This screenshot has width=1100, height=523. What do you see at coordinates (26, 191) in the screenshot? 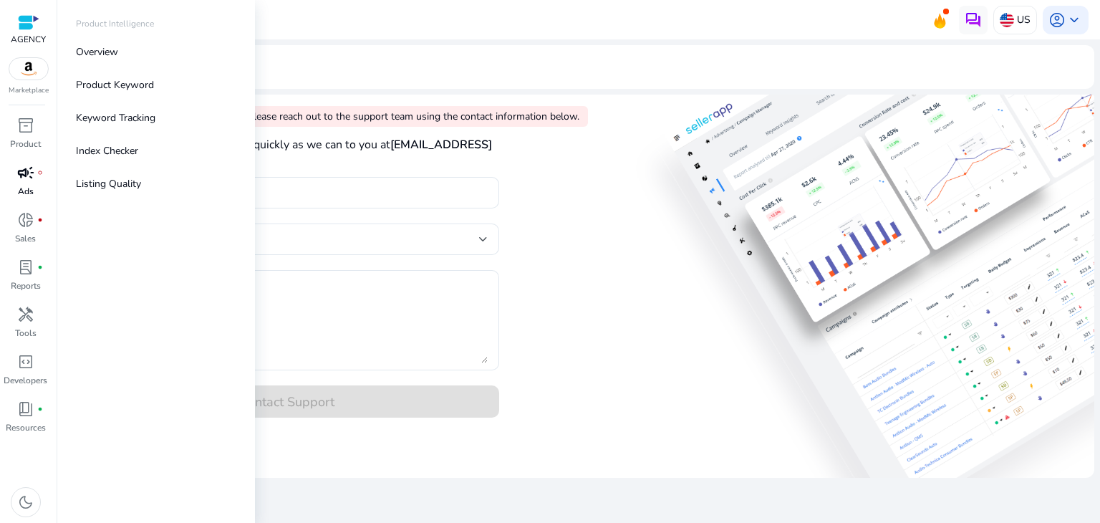
I see `p: Ads` at bounding box center [26, 191].